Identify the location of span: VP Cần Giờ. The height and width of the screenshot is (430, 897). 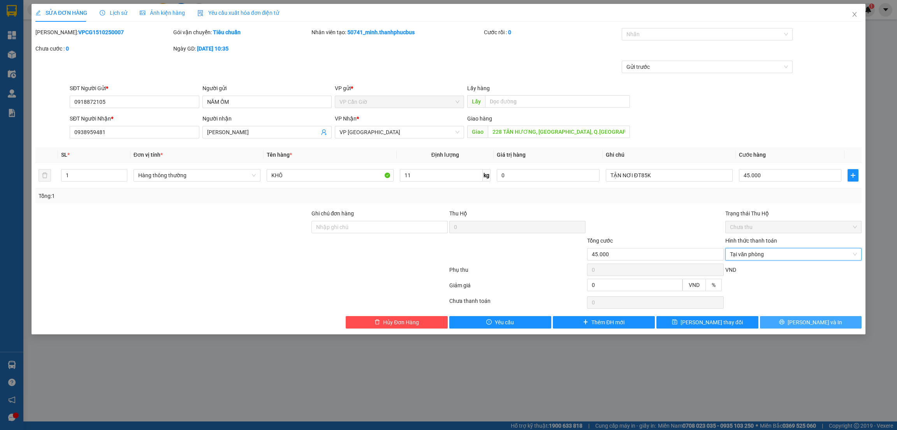
(399, 102).